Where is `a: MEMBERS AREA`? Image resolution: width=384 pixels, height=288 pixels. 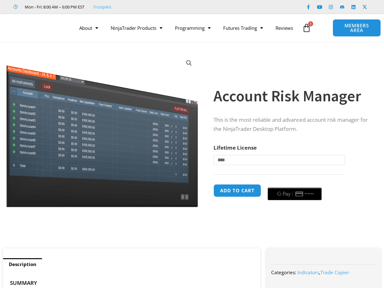 a: MEMBERS AREA is located at coordinates (356, 28).